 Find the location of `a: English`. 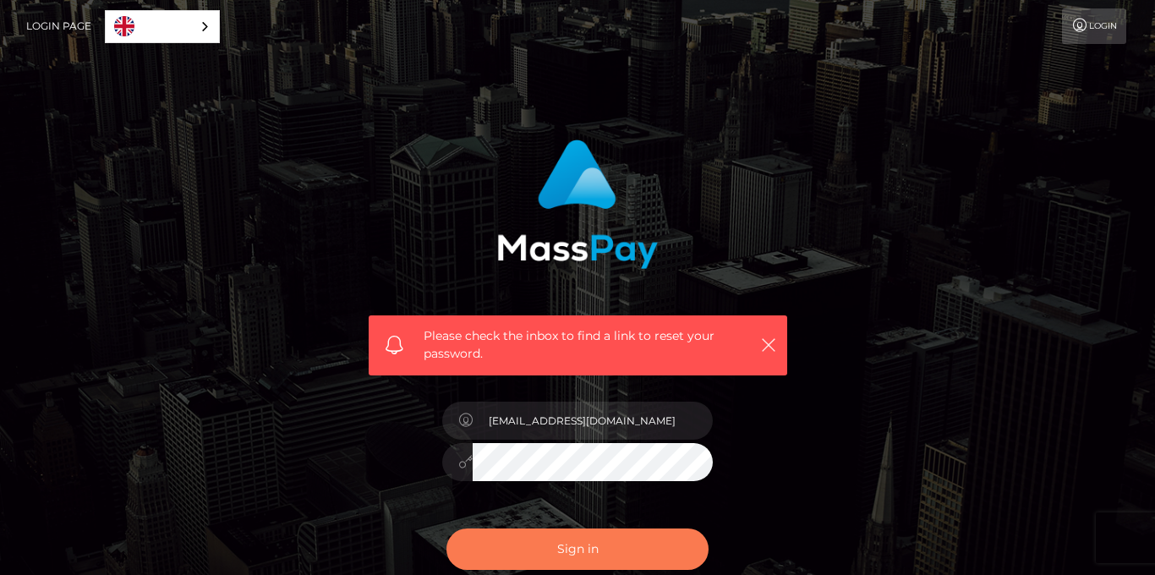

a: English is located at coordinates (162, 26).